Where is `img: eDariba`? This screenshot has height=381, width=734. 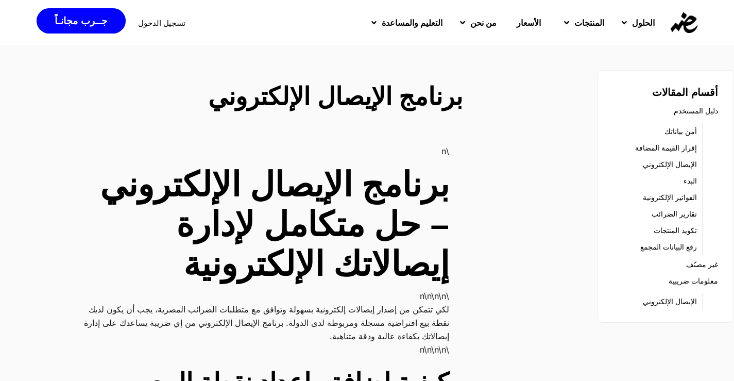 img: eDariba is located at coordinates (684, 23).